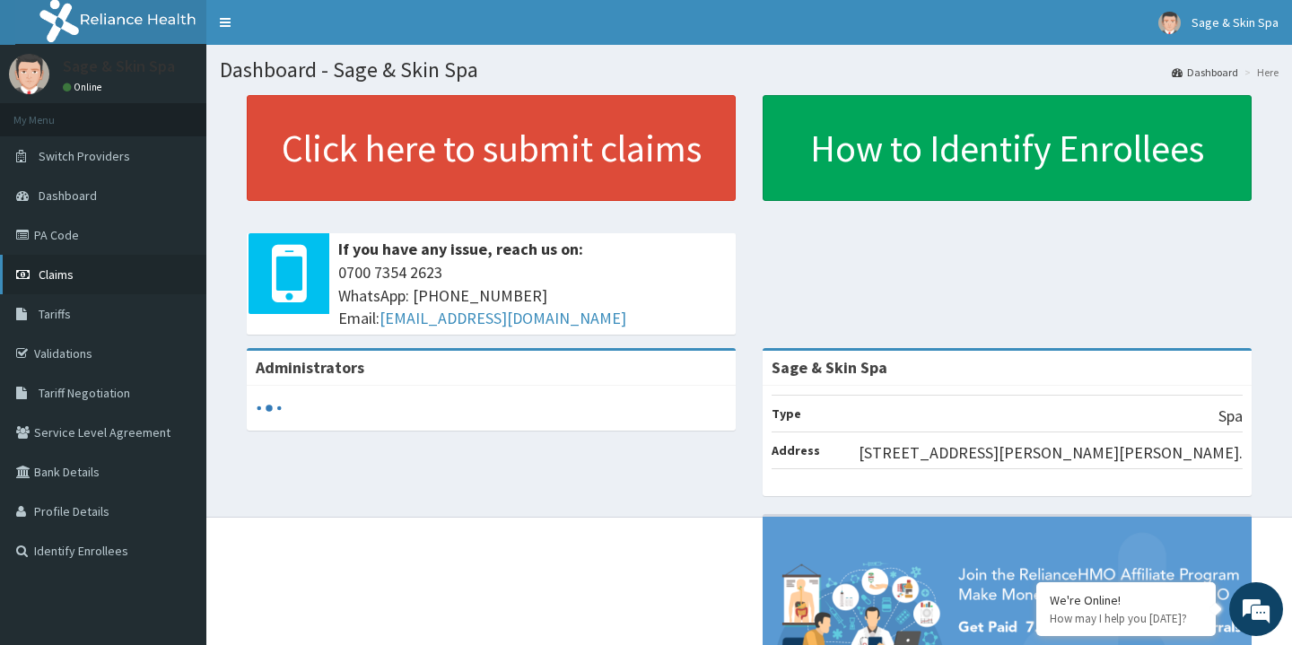 This screenshot has height=645, width=1292. What do you see at coordinates (269, 408) in the screenshot?
I see `svg: audio-loading` at bounding box center [269, 408].